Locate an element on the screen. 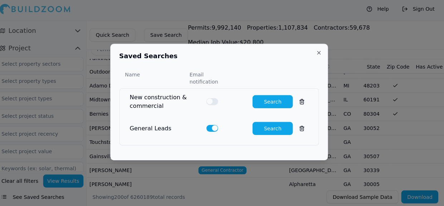  div: Name is located at coordinates (158, 80).